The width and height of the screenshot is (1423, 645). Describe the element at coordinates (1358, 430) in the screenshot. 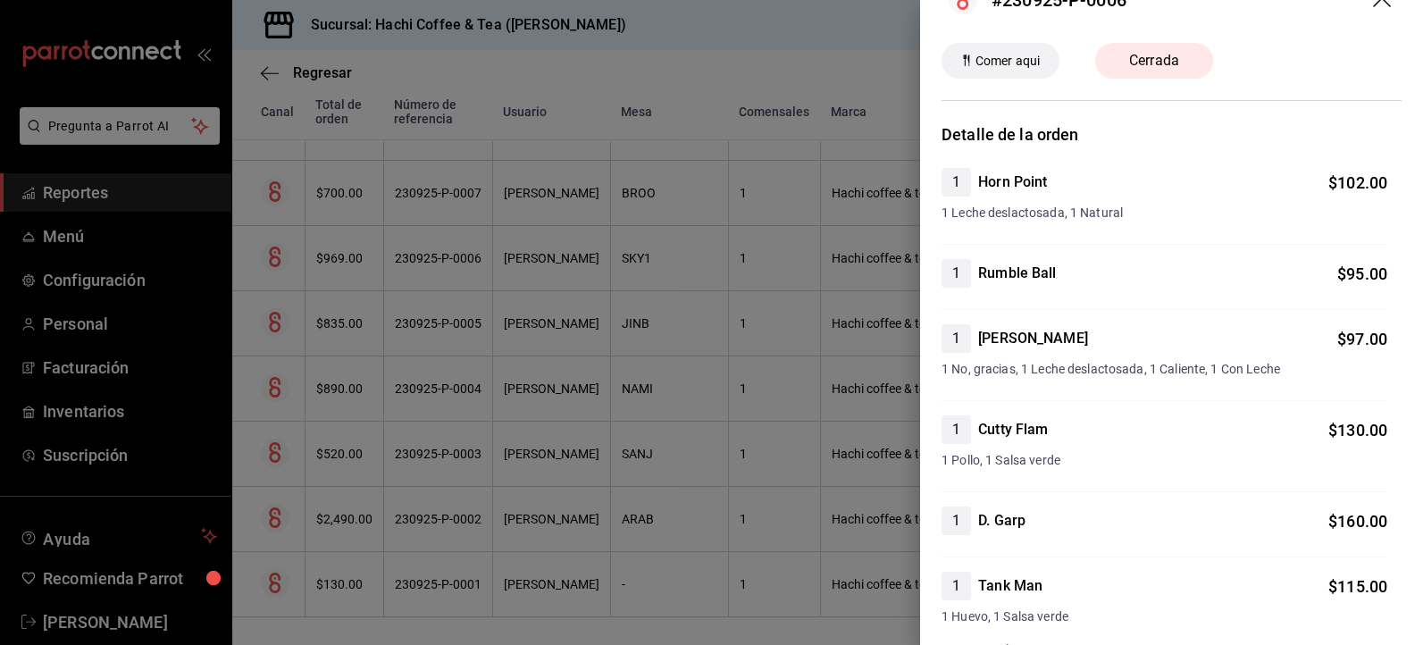

I see `span: $ 130.00` at that location.